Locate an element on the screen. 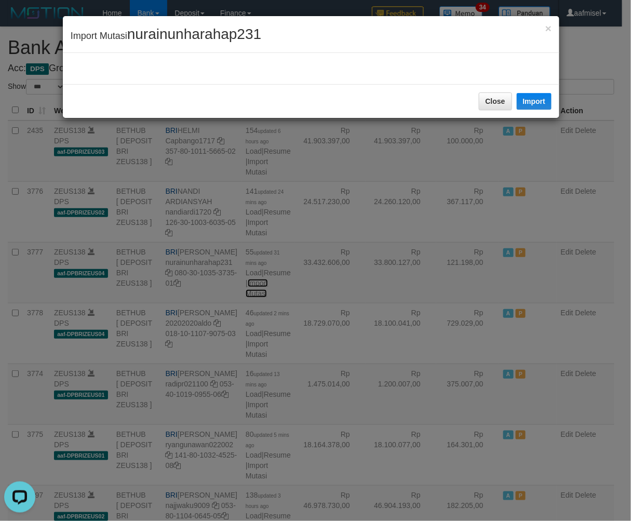  button: Import is located at coordinates (534, 101).